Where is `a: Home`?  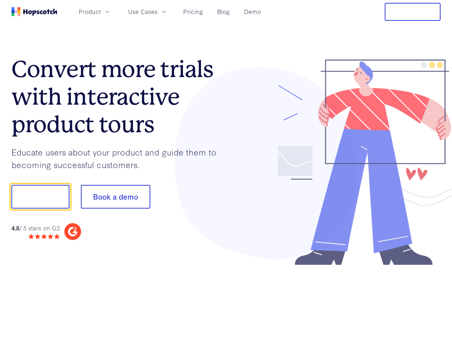 a: Home is located at coordinates (34, 11).